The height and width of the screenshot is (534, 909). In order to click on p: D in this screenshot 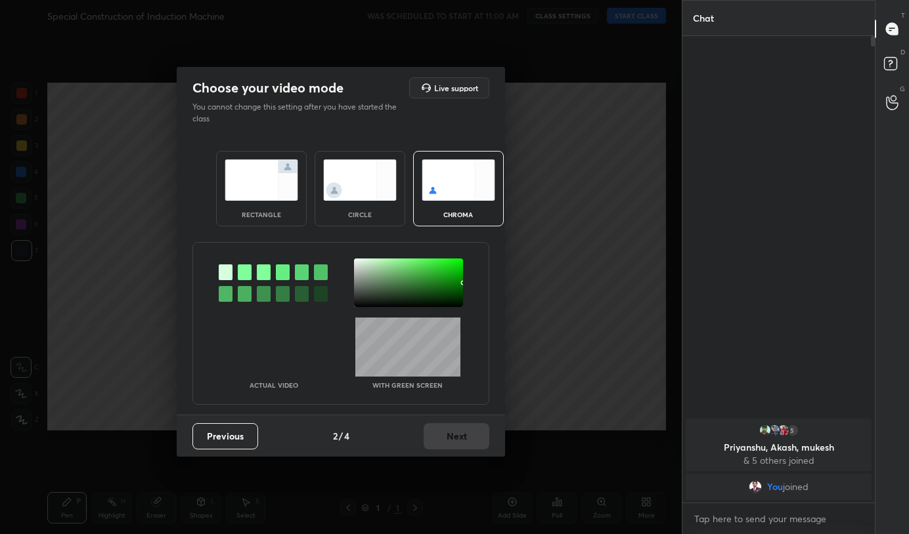, I will do `click(902, 52)`.